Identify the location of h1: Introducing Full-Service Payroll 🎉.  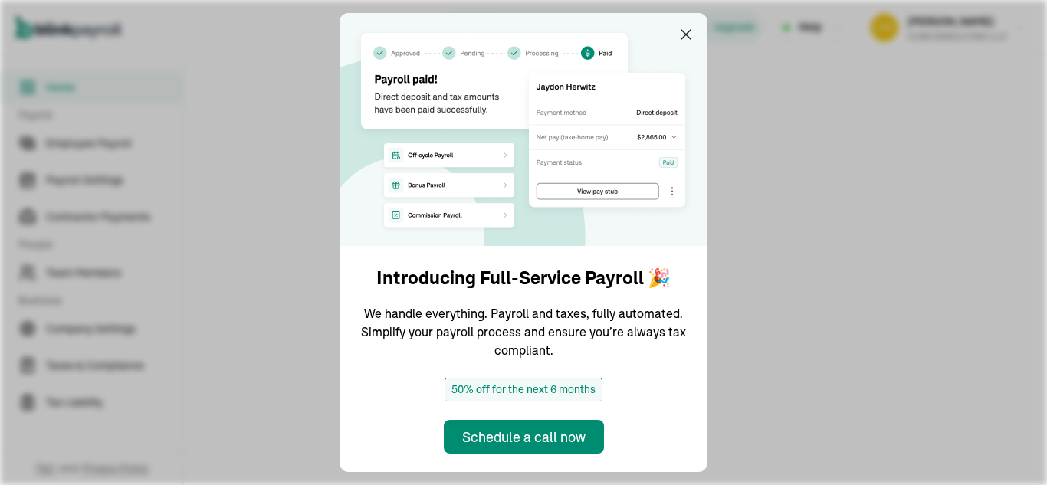
(523, 278).